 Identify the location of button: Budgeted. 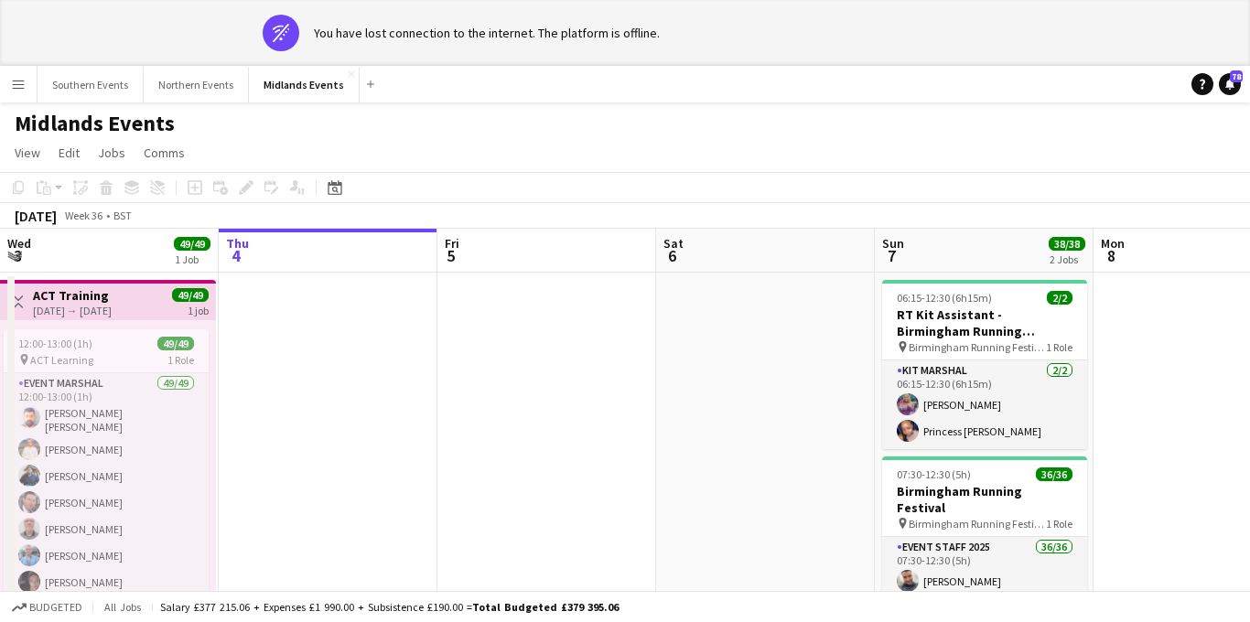
(47, 608).